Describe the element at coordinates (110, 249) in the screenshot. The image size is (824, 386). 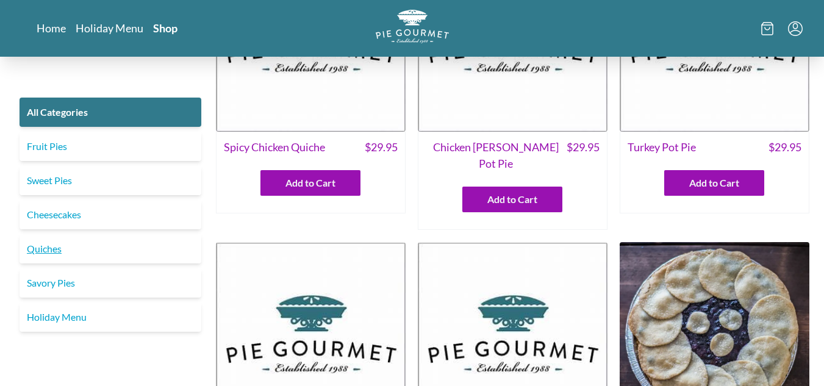
I see `a: Quiches` at that location.